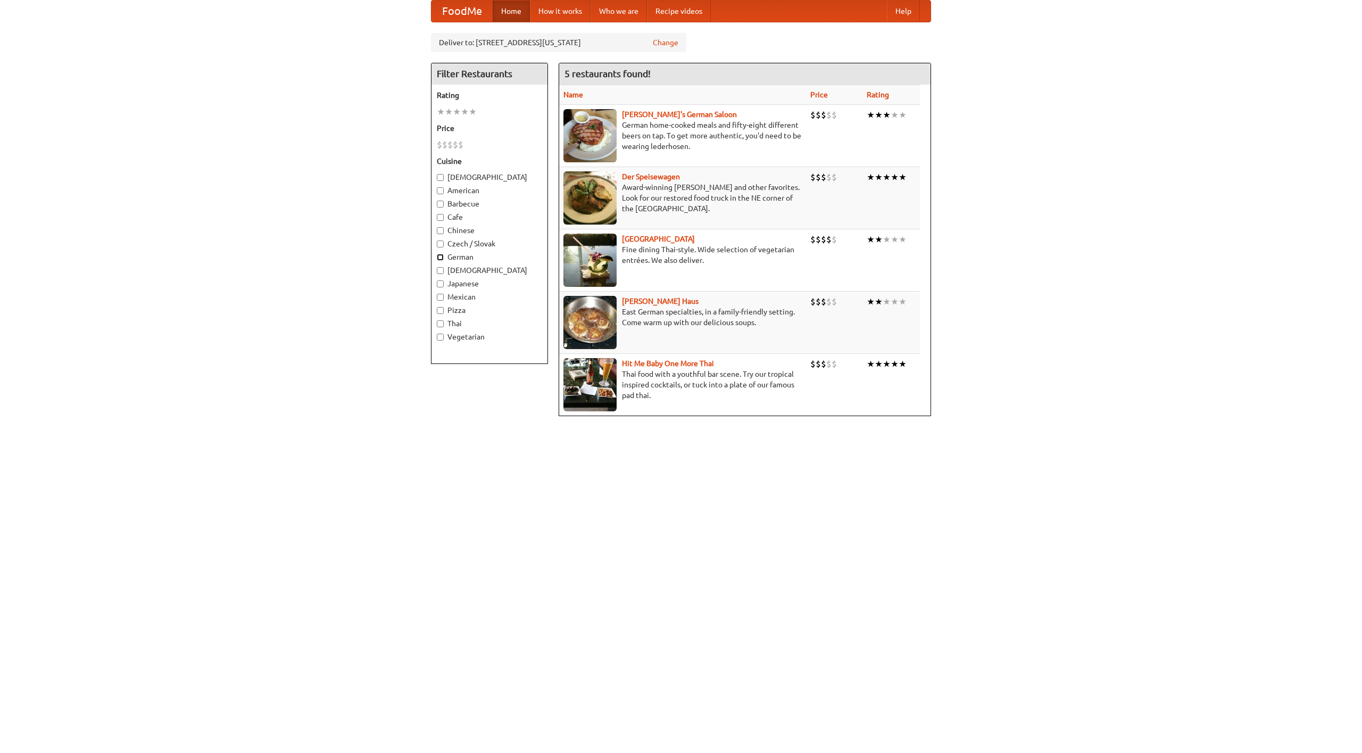  Describe the element at coordinates (489, 323) in the screenshot. I see `label: Thai` at that location.